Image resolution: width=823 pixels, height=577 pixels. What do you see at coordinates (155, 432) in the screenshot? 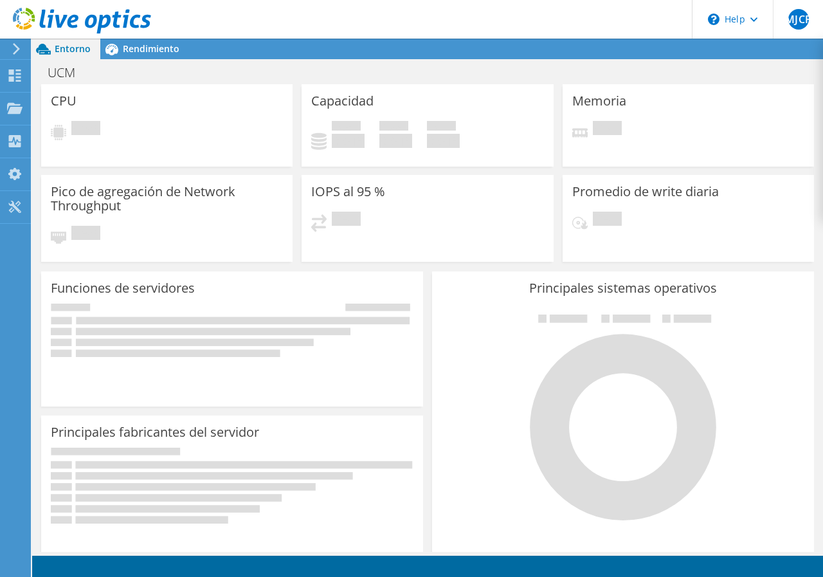
I see `h3: Principales fabricantes del servidor` at bounding box center [155, 432].